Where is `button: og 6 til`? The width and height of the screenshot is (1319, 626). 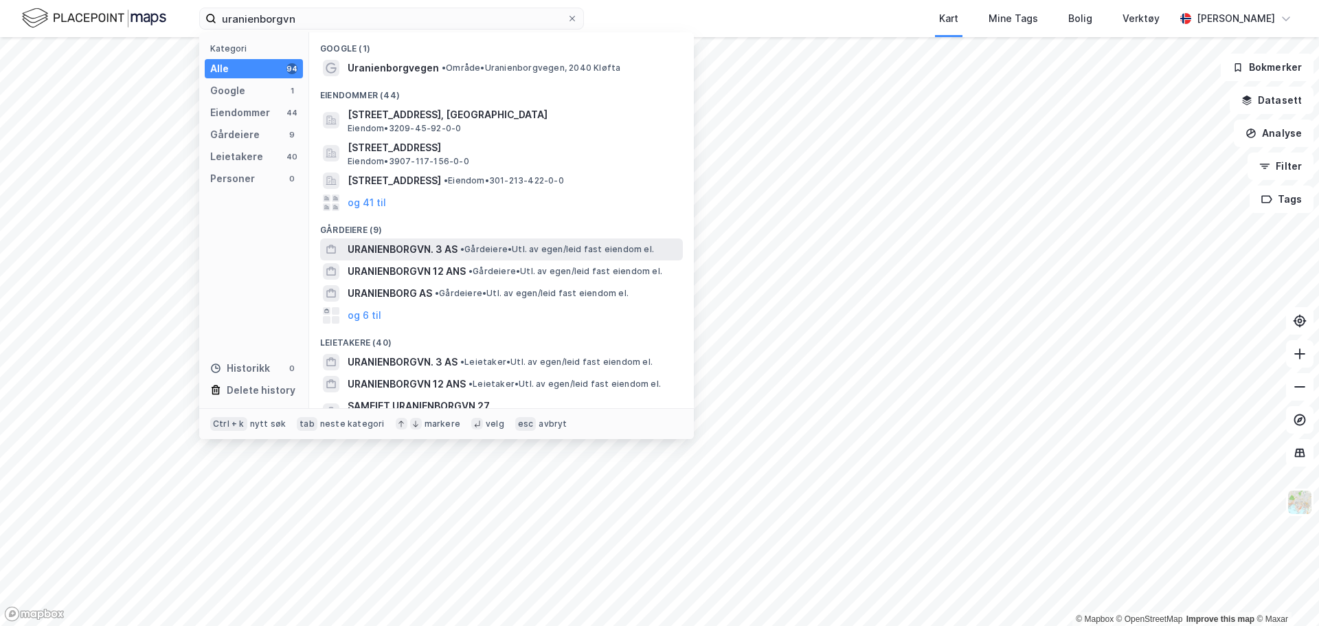 button: og 6 til is located at coordinates (364, 315).